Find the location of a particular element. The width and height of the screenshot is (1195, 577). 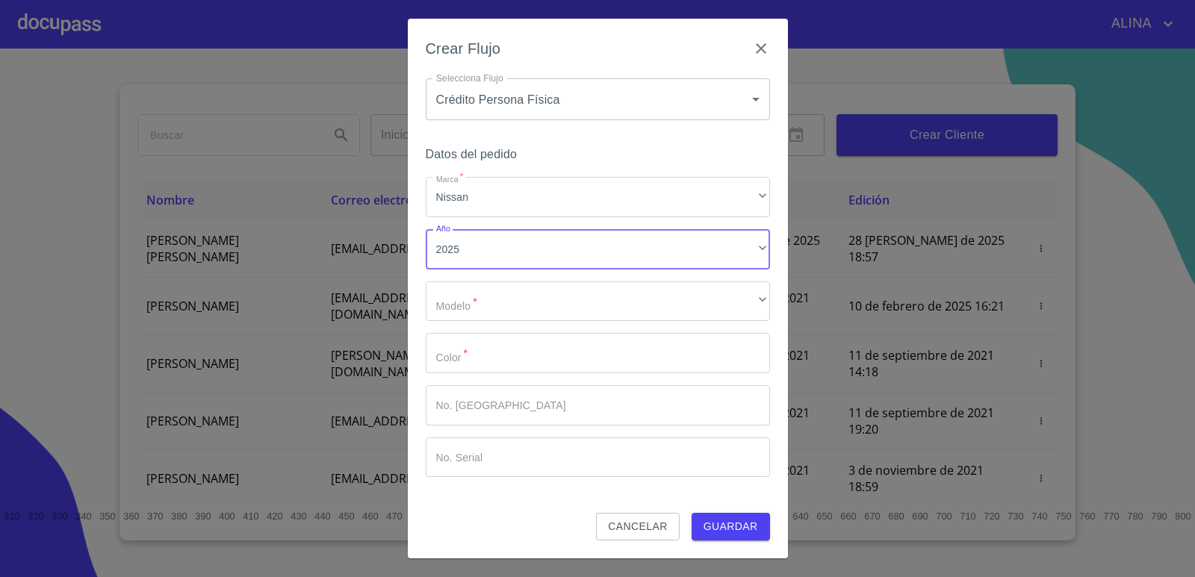

div: 2025 is located at coordinates (597, 249).